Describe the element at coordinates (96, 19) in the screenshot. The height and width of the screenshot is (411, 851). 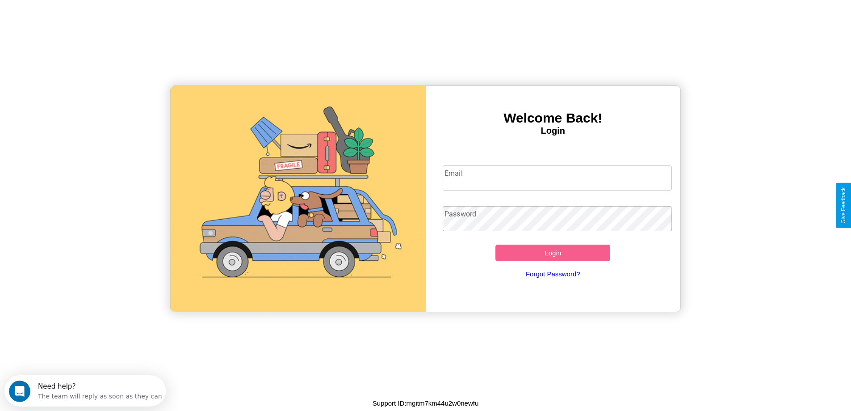
I see `div: The team will reply as soon as they can` at that location.